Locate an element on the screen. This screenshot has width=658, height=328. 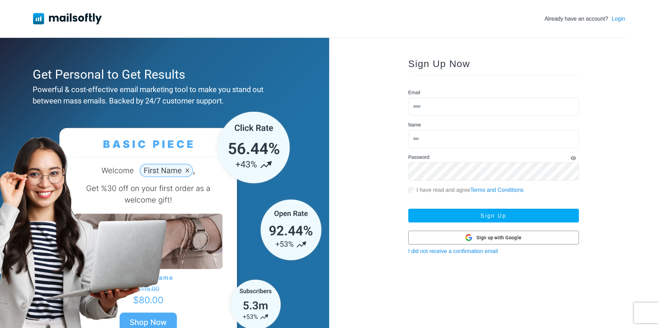
label: I have read and agree is located at coordinates (470, 190).